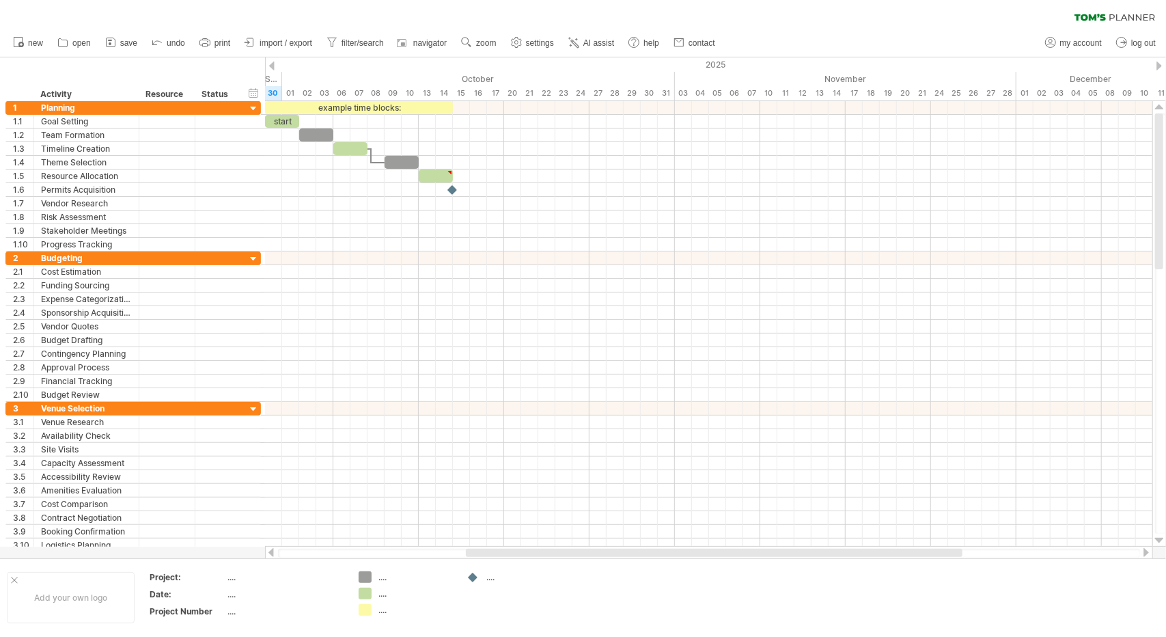 This screenshot has height=637, width=1166. What do you see at coordinates (86, 271) in the screenshot?
I see `div: Cost Estimation` at bounding box center [86, 271].